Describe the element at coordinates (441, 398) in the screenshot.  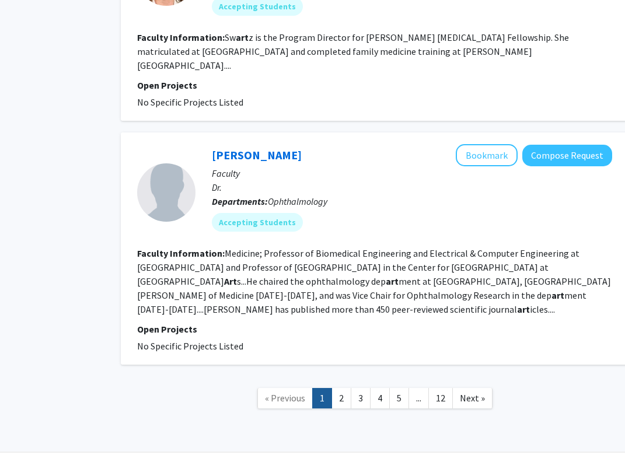
I see `a: 12` at that location.